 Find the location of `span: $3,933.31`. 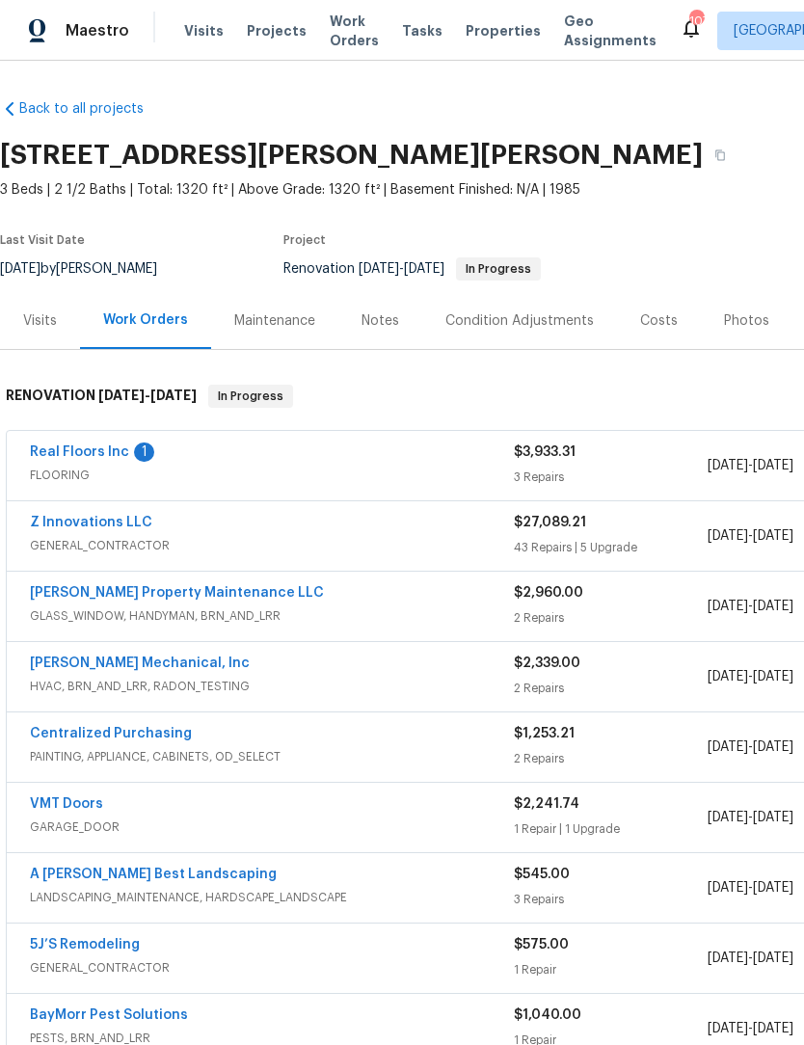

span: $3,933.31 is located at coordinates (545, 452).